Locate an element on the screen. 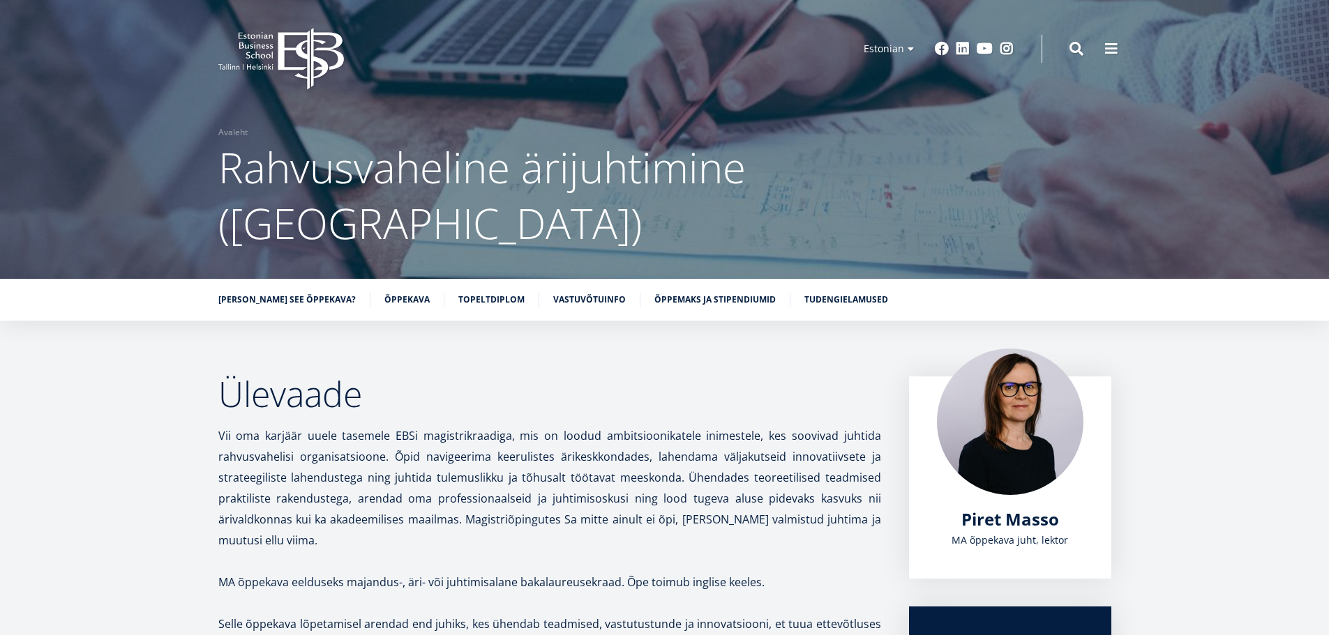 The width and height of the screenshot is (1329, 635). p: Vii oma karjäär uuele tasemele EBSi magistrikraadiga, mis on loodud ambitsioonikatele inimestele,... is located at coordinates (550, 488).